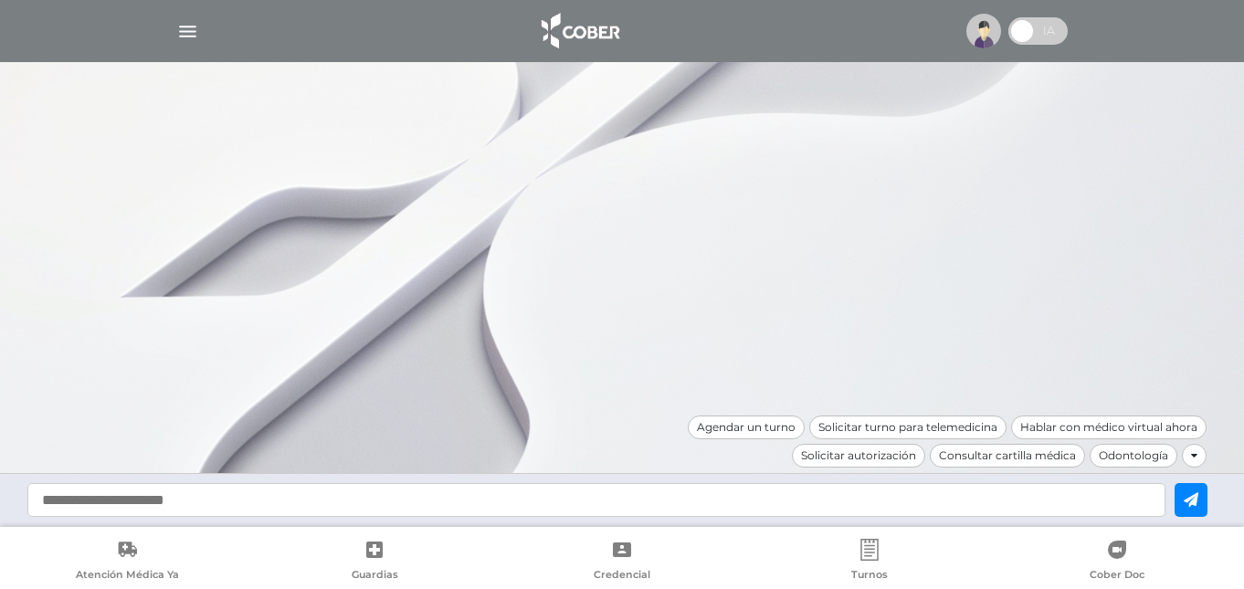 The height and width of the screenshot is (589, 1244). Describe the element at coordinates (1117, 576) in the screenshot. I see `span: Cober Doc` at that location.